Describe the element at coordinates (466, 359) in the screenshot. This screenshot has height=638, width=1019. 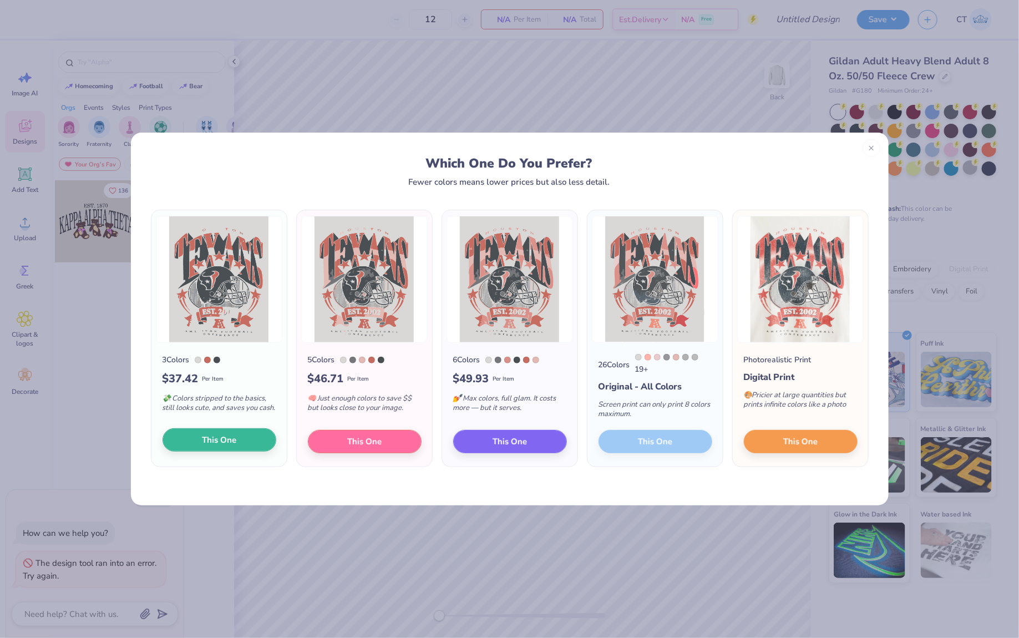
I see `div: 6 Colors` at that location.